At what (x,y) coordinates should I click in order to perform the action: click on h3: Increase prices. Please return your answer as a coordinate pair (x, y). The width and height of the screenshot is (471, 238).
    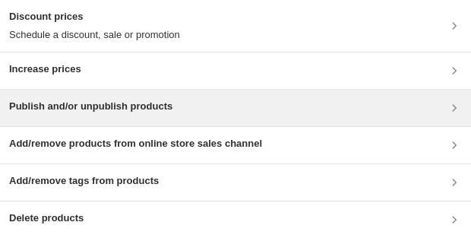
    Looking at the image, I should click on (45, 69).